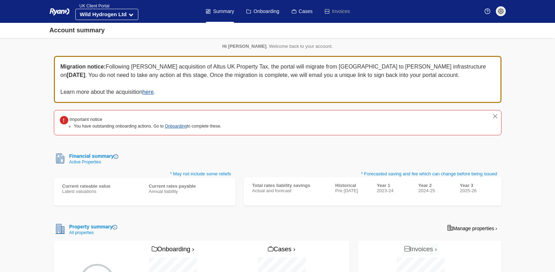  I want to click on a: Onboarding, so click(175, 126).